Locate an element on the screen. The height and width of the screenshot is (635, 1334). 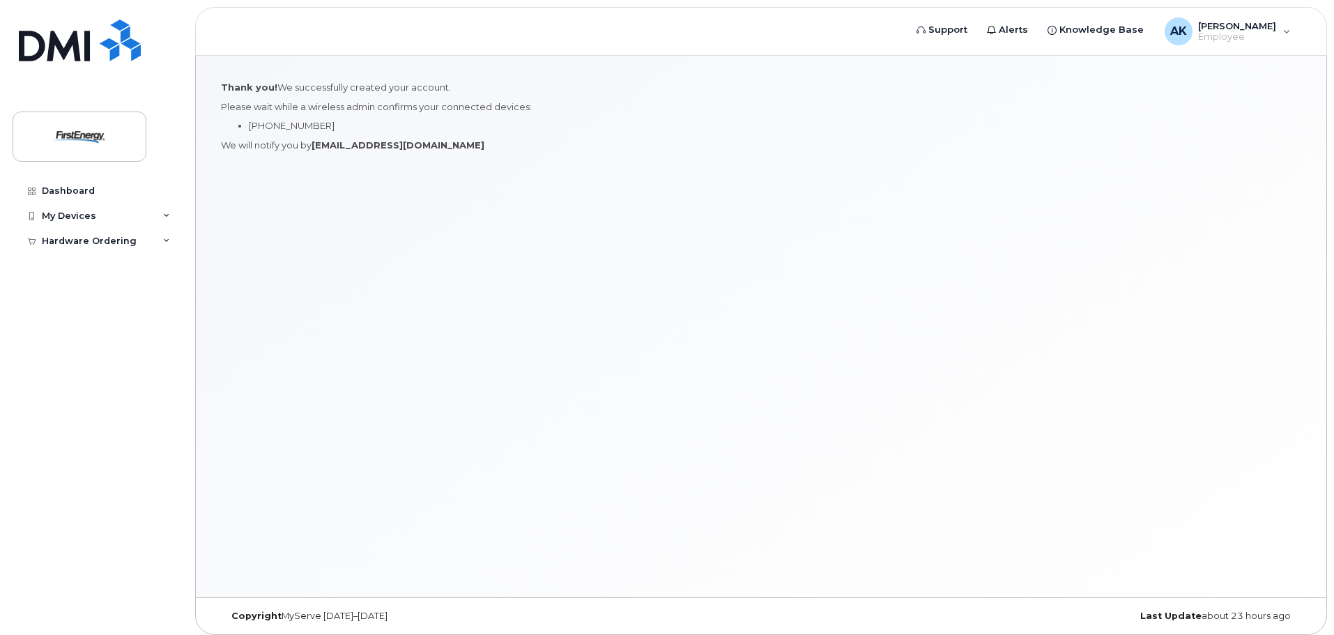
strong: Last Update is located at coordinates (1171, 615).